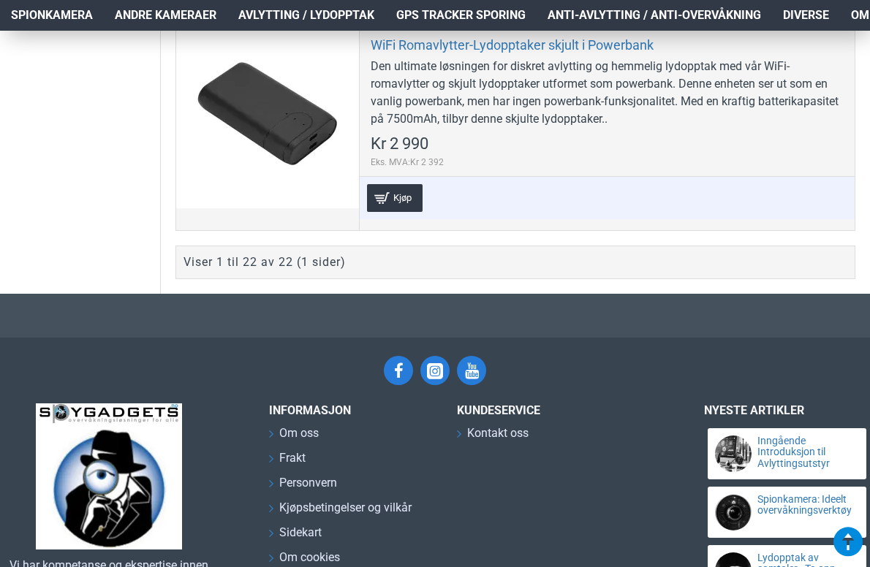  I want to click on a: WiFi Romavlytter-Lydopptaker skjult i Powerbank, so click(511, 45).